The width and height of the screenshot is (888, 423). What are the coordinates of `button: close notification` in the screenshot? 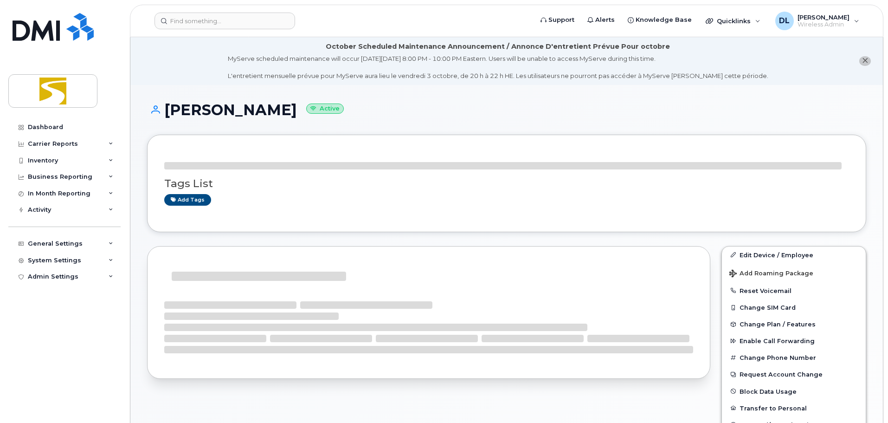 It's located at (865, 61).